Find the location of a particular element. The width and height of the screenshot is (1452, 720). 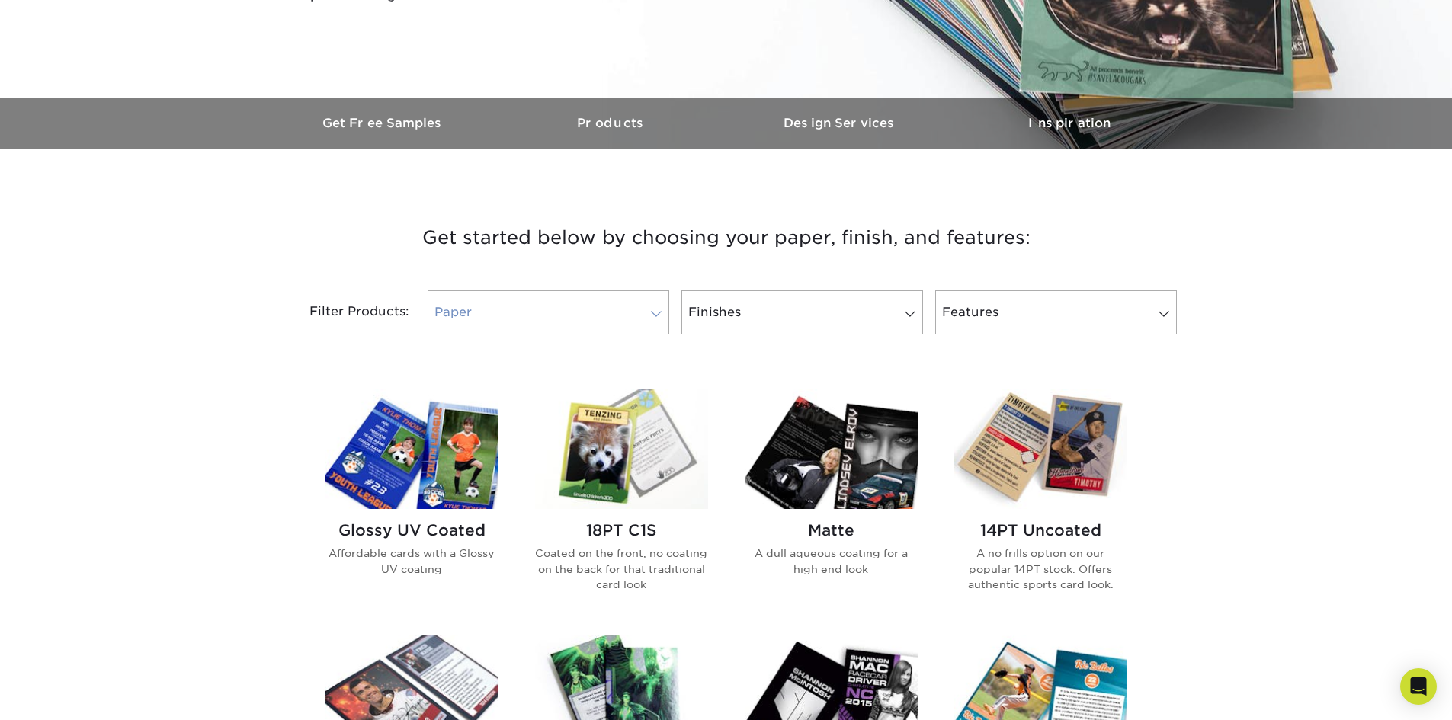

h3: Get Free Samples is located at coordinates (383, 123).